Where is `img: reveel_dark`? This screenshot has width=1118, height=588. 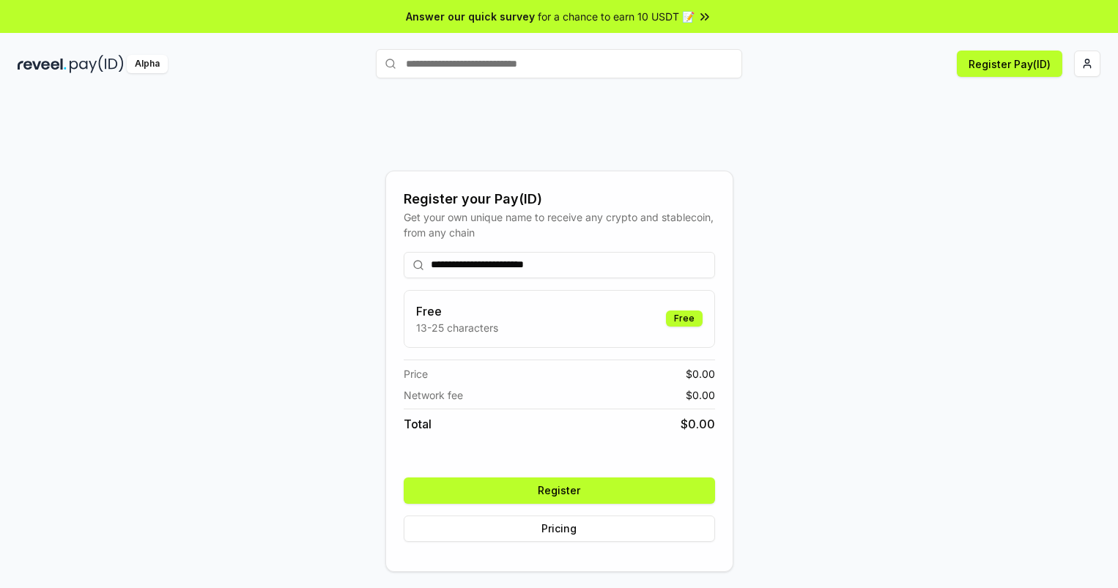
img: reveel_dark is located at coordinates (42, 64).